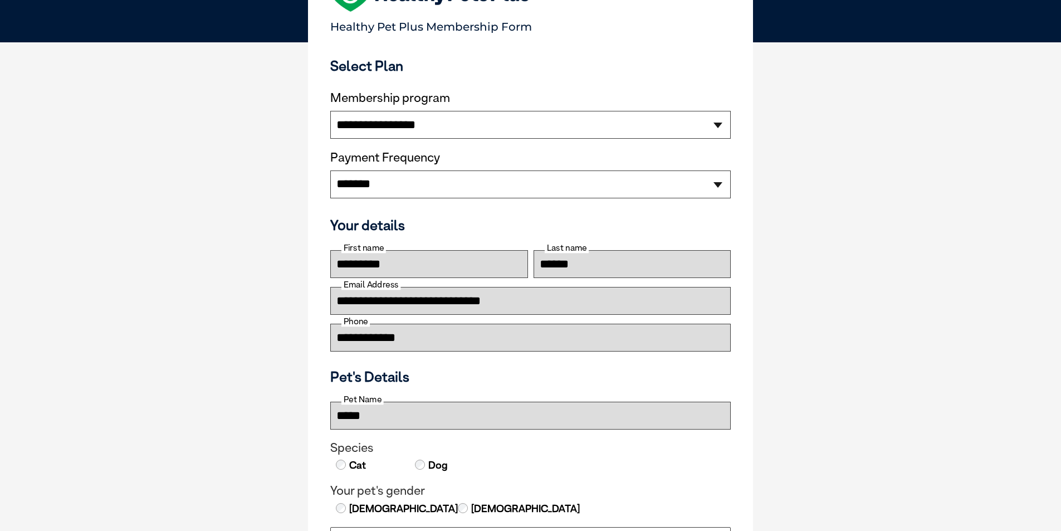 Image resolution: width=1061 pixels, height=531 pixels. I want to click on label: Membership program, so click(530, 98).